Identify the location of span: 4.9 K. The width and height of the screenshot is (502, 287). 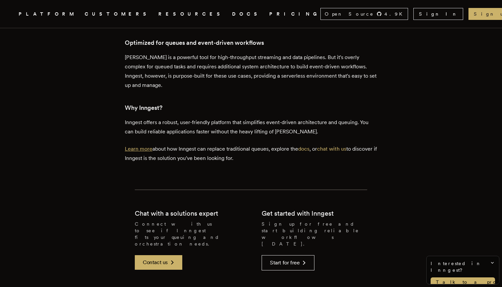
(396, 14).